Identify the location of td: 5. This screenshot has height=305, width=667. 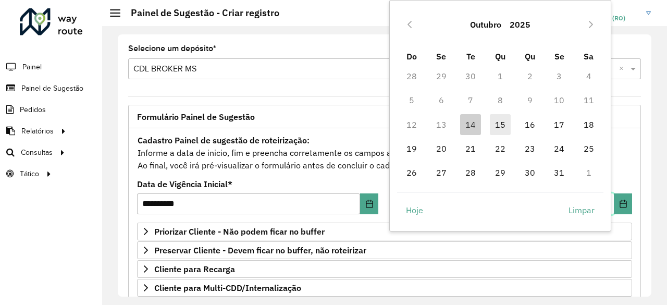
(411, 100).